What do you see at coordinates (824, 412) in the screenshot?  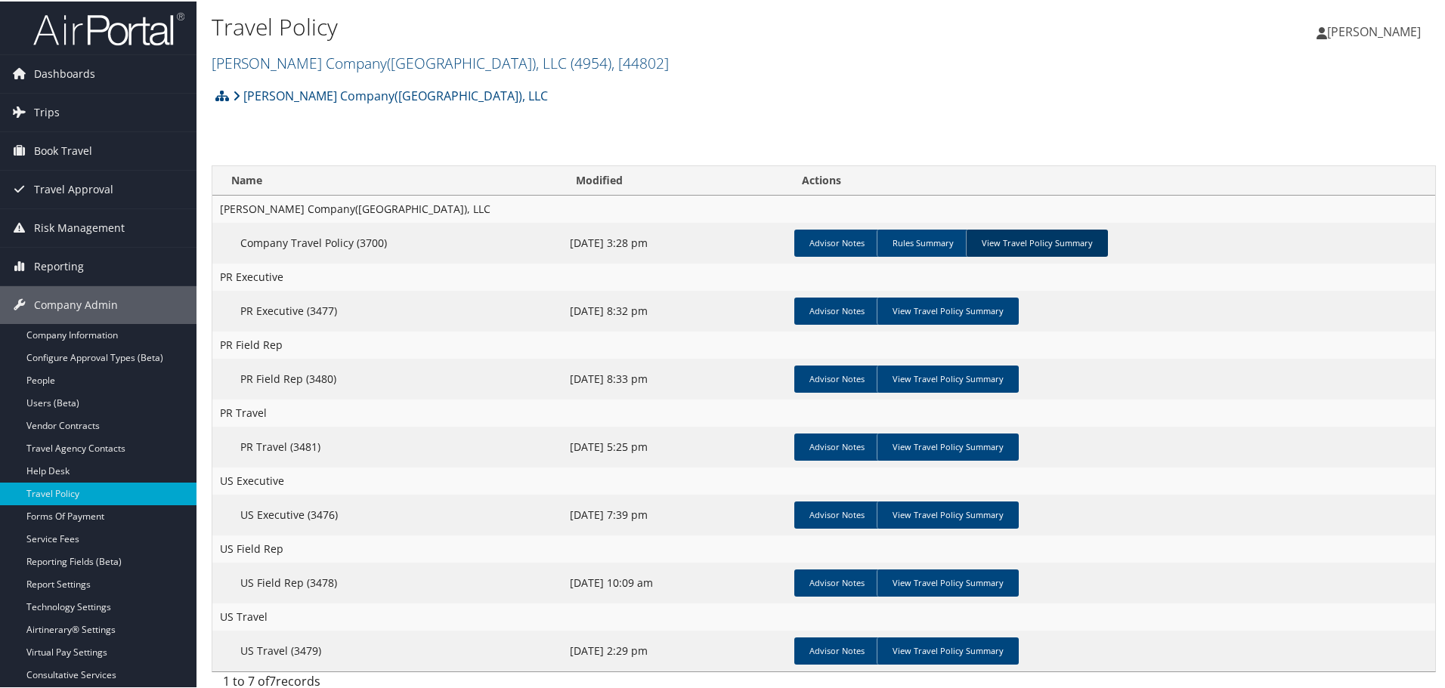 I see `td: PR Travel` at bounding box center [824, 412].